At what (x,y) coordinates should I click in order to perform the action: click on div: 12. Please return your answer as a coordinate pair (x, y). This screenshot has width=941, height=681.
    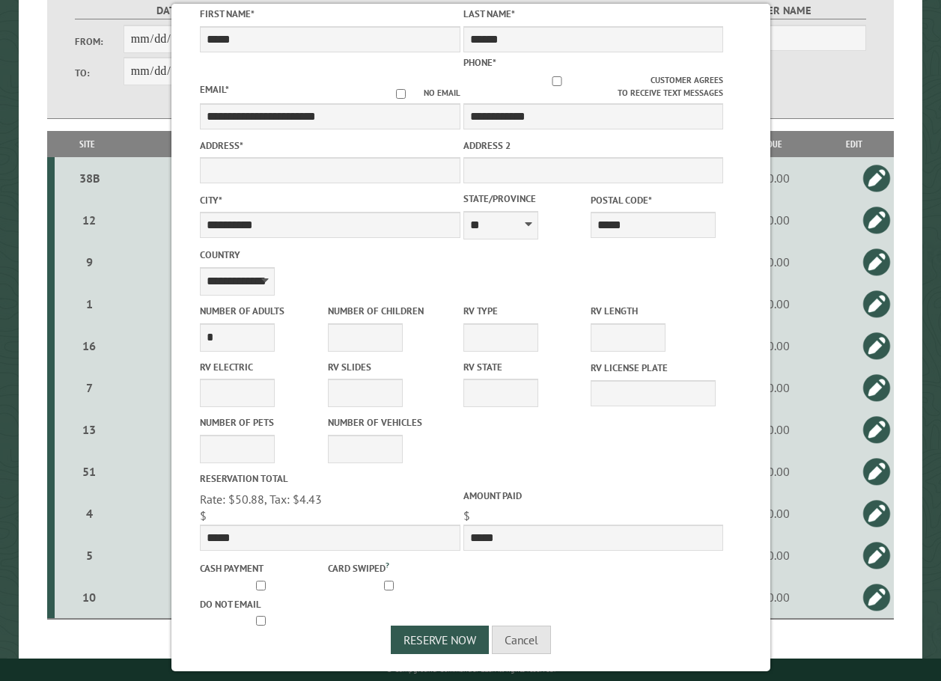
    Looking at the image, I should click on (89, 220).